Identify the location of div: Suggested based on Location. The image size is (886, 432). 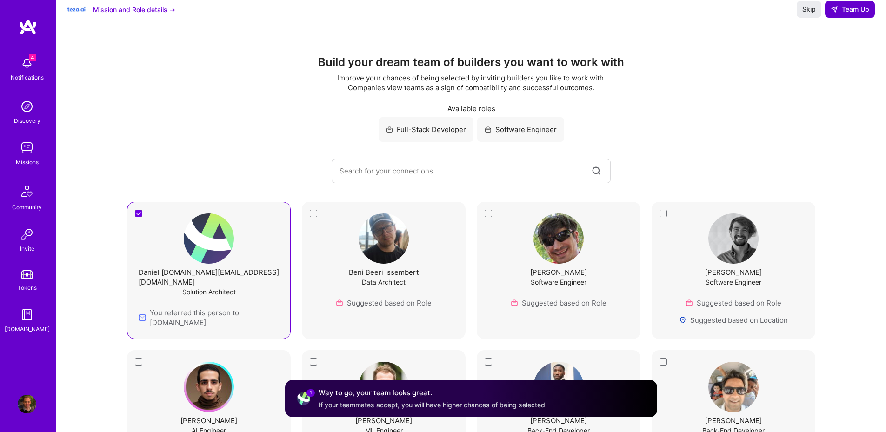
(734, 320).